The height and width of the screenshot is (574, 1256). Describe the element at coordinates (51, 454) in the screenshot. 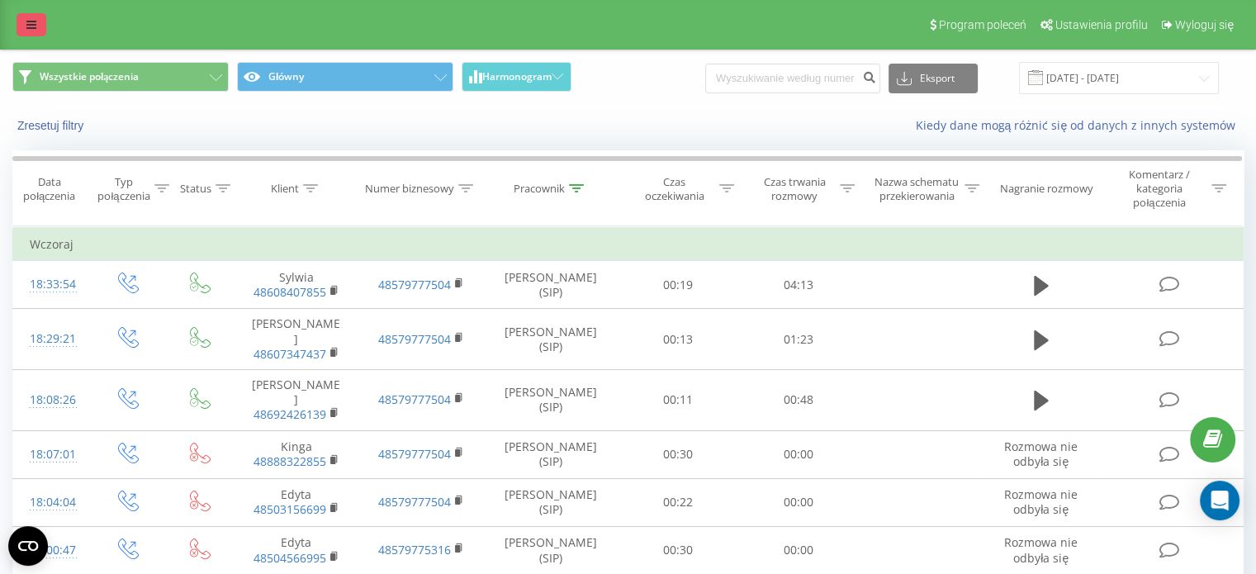

I see `div: 18:07:01` at that location.